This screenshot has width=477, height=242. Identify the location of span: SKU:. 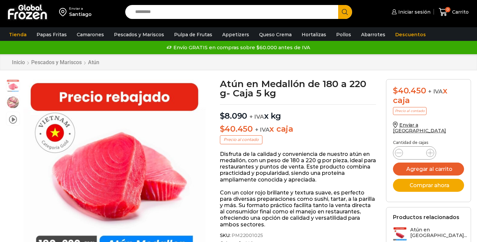
(298, 235).